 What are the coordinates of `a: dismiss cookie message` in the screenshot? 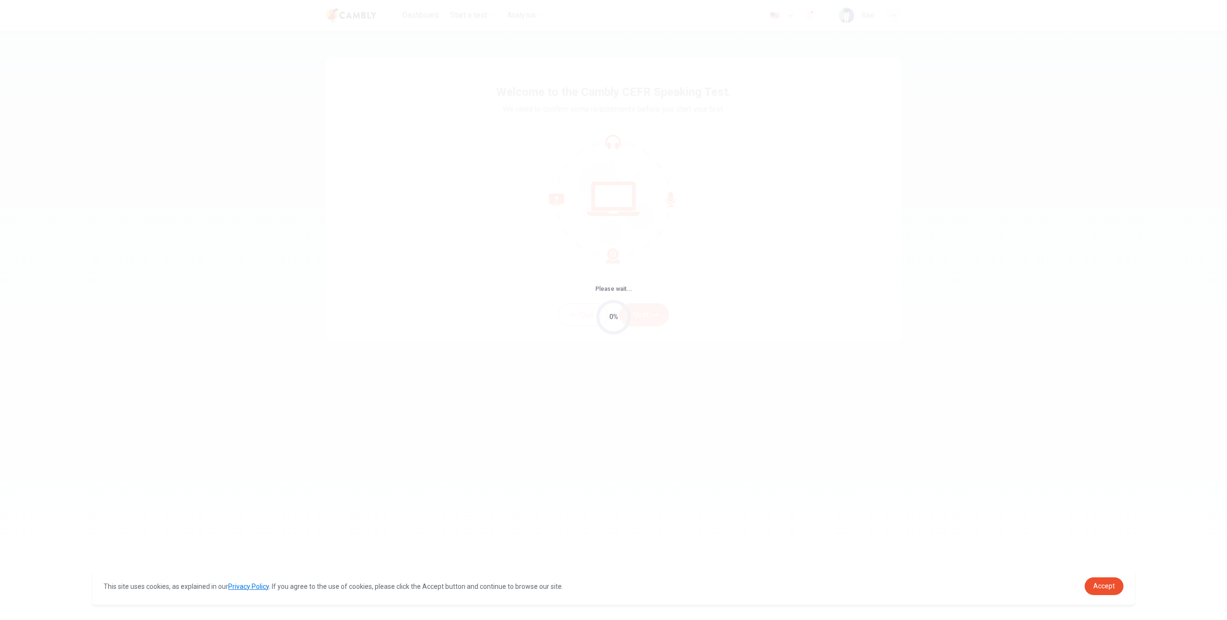 It's located at (1104, 586).